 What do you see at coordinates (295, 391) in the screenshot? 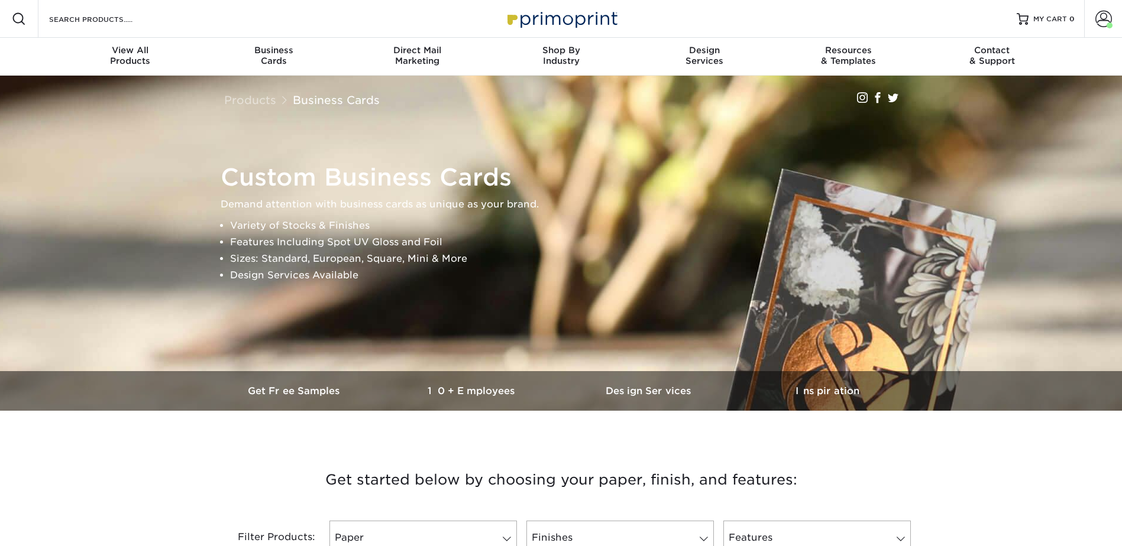
I see `a: Get Free Samples` at bounding box center [295, 391].